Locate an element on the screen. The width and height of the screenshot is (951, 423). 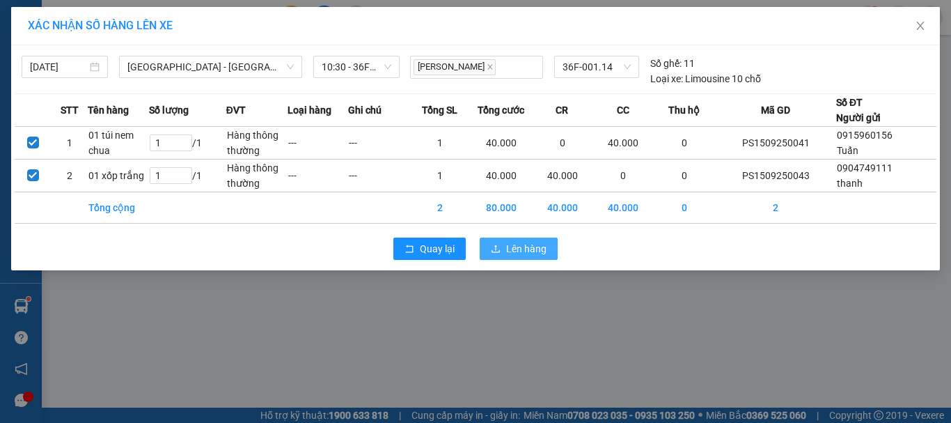
span: CR is located at coordinates (562, 110).